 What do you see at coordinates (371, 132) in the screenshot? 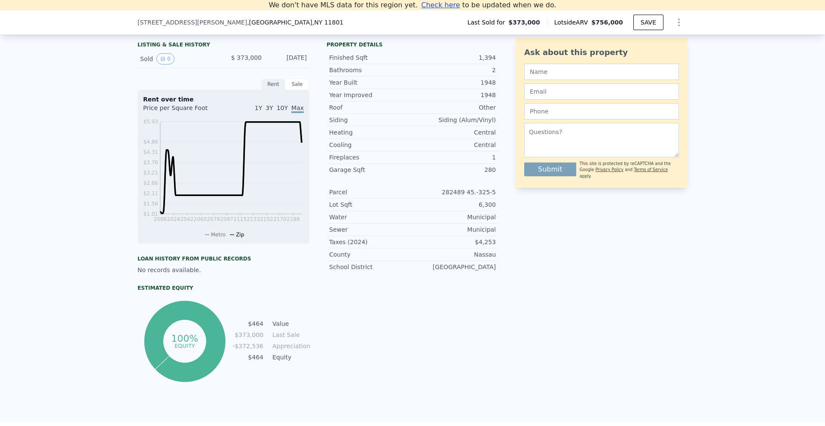
I see `div: Heating` at bounding box center [371, 132].